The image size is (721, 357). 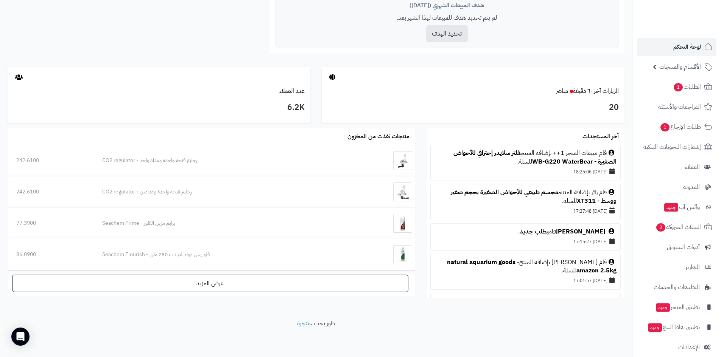 What do you see at coordinates (672, 147) in the screenshot?
I see `span: إشعارات التحويلات البنكية` at bounding box center [672, 147].